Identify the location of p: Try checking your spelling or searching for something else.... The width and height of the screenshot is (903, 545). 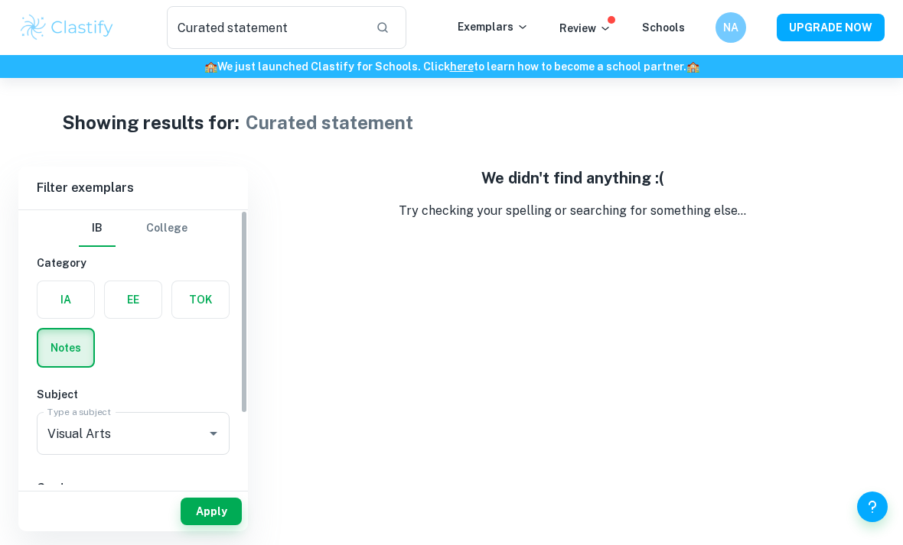
(572, 211).